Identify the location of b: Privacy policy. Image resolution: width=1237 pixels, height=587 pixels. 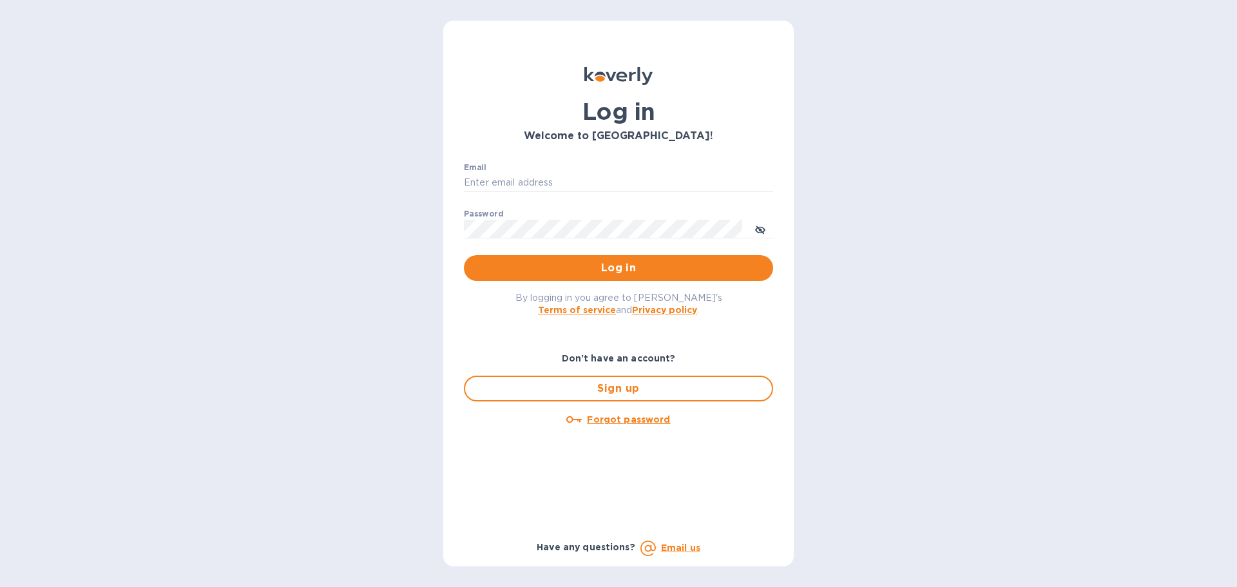
(664, 310).